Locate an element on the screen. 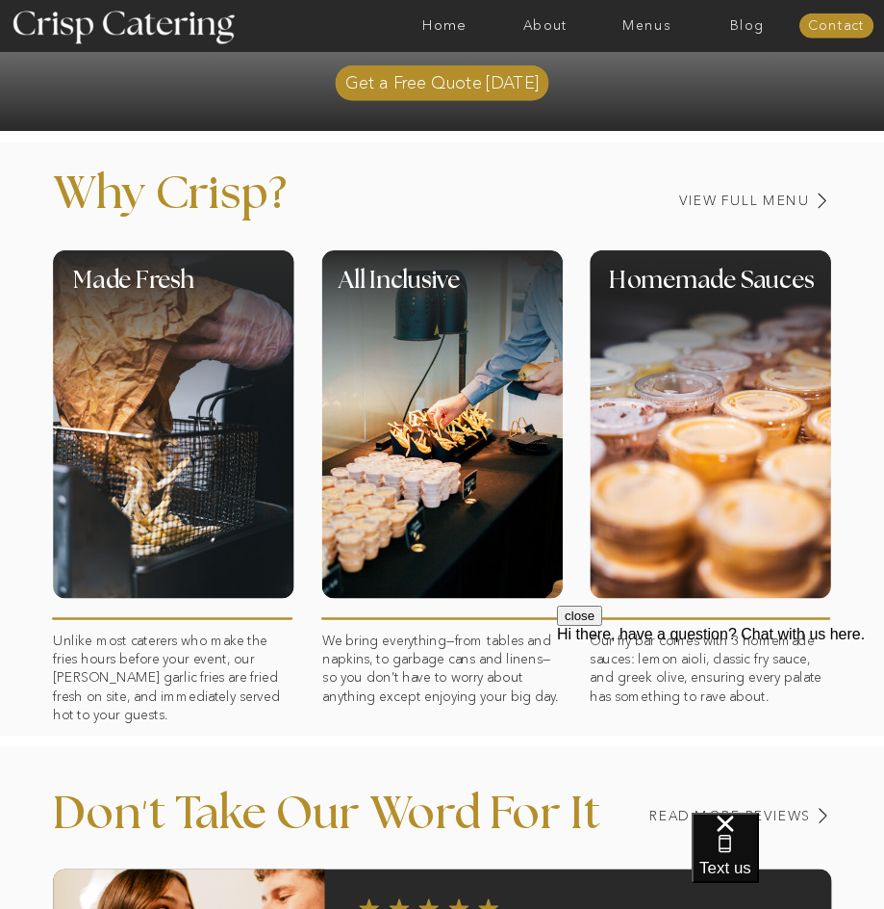  h3: View Full Menu is located at coordinates (693, 201).